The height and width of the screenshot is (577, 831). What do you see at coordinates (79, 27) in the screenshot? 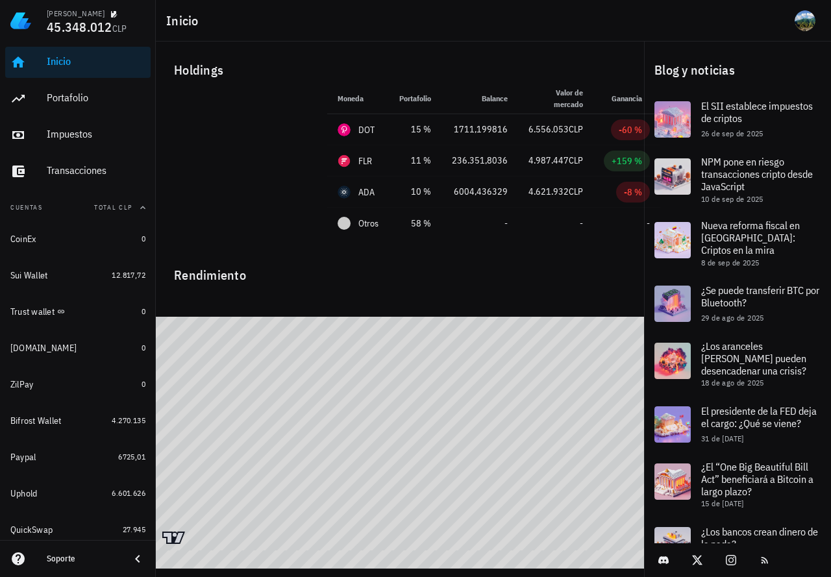
I see `span: 45.348.012` at bounding box center [79, 27].